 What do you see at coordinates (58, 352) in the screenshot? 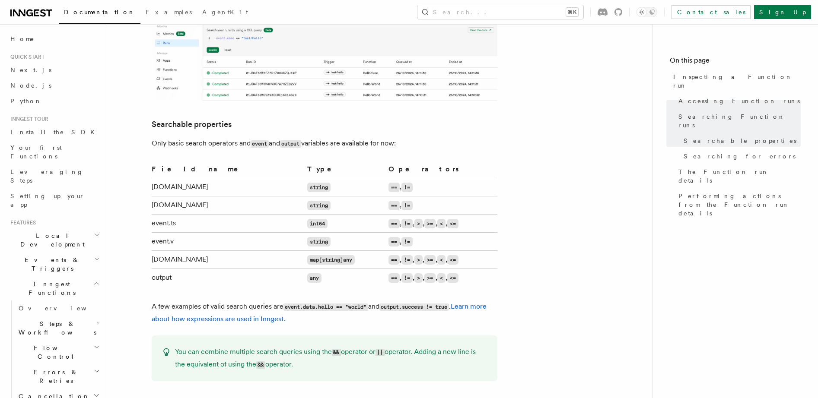
I see `button: Flow Control` at bounding box center [58, 352].